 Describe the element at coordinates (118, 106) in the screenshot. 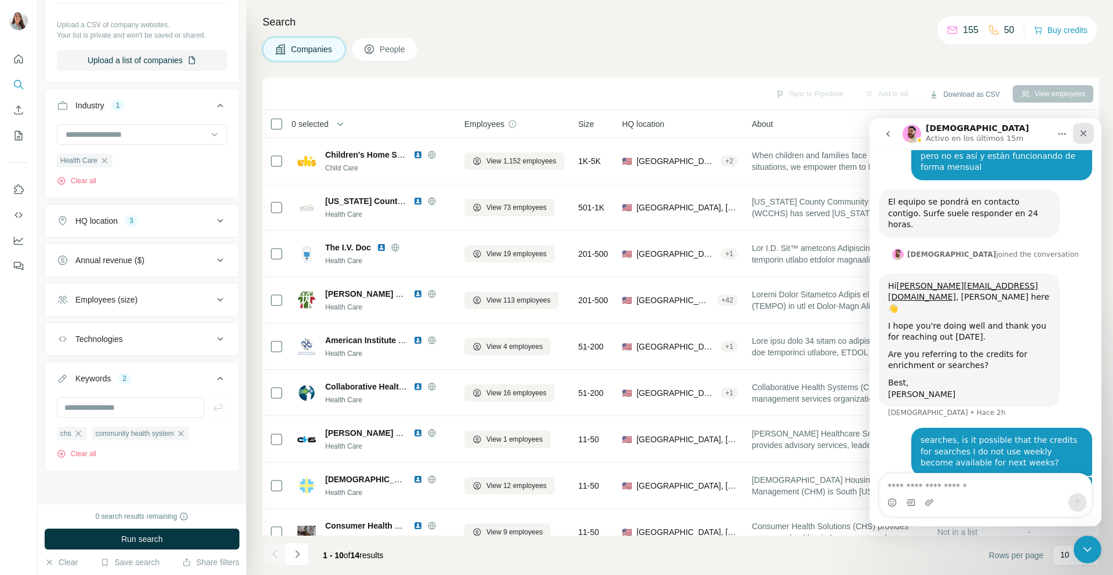

I see `div: 1` at that location.